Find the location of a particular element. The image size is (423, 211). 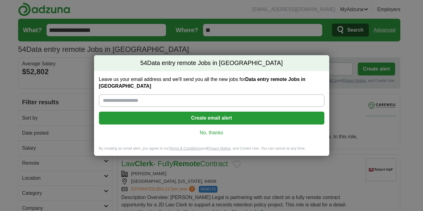

div: By creating an email alert, you agree to our and , and Cookie Use. You can cancel at any time. is located at coordinates (211, 151).